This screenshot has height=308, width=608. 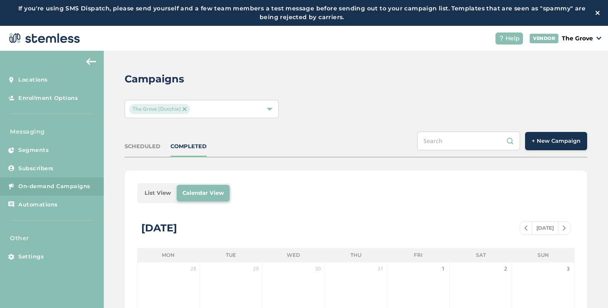 What do you see at coordinates (154, 79) in the screenshot?
I see `h2: Campaigns` at bounding box center [154, 79].